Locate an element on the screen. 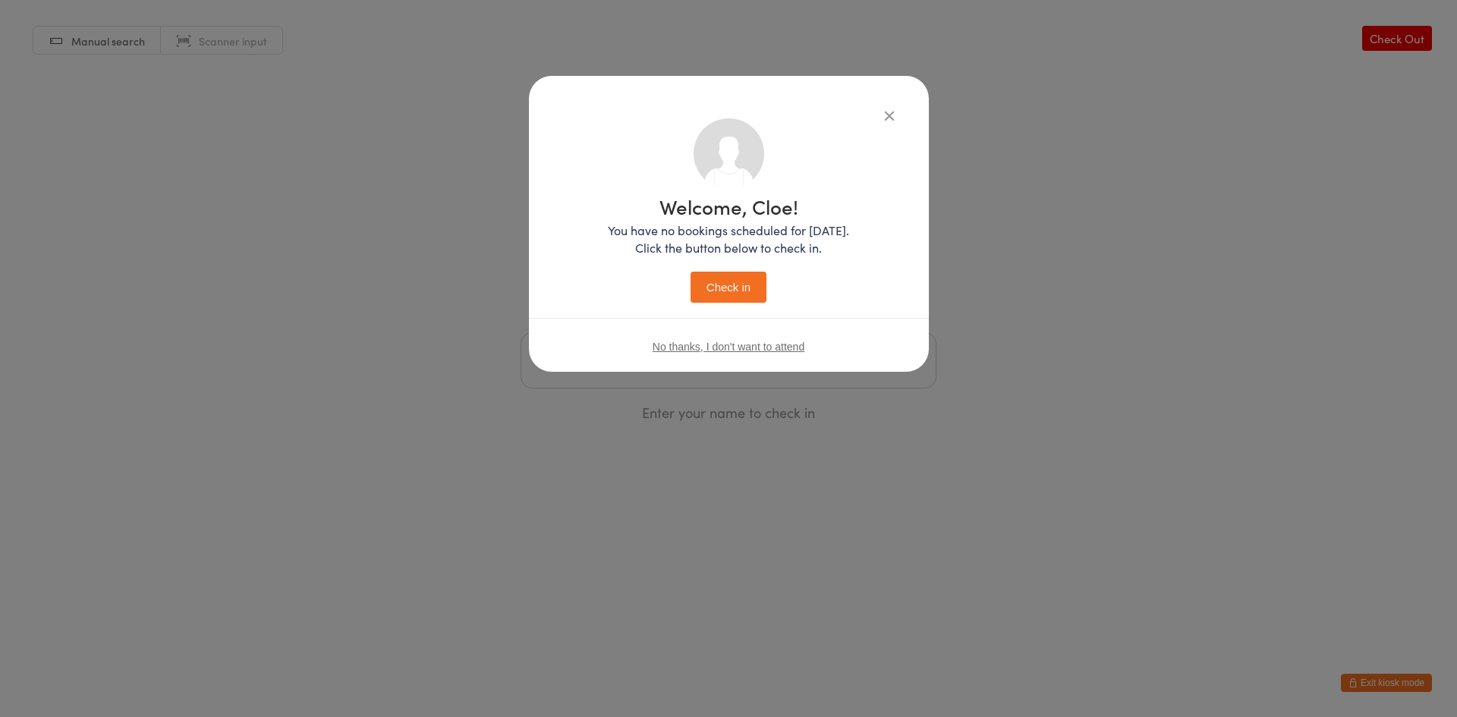 Image resolution: width=1457 pixels, height=717 pixels. span: No thanks, I don't want to attend is located at coordinates (729, 347).